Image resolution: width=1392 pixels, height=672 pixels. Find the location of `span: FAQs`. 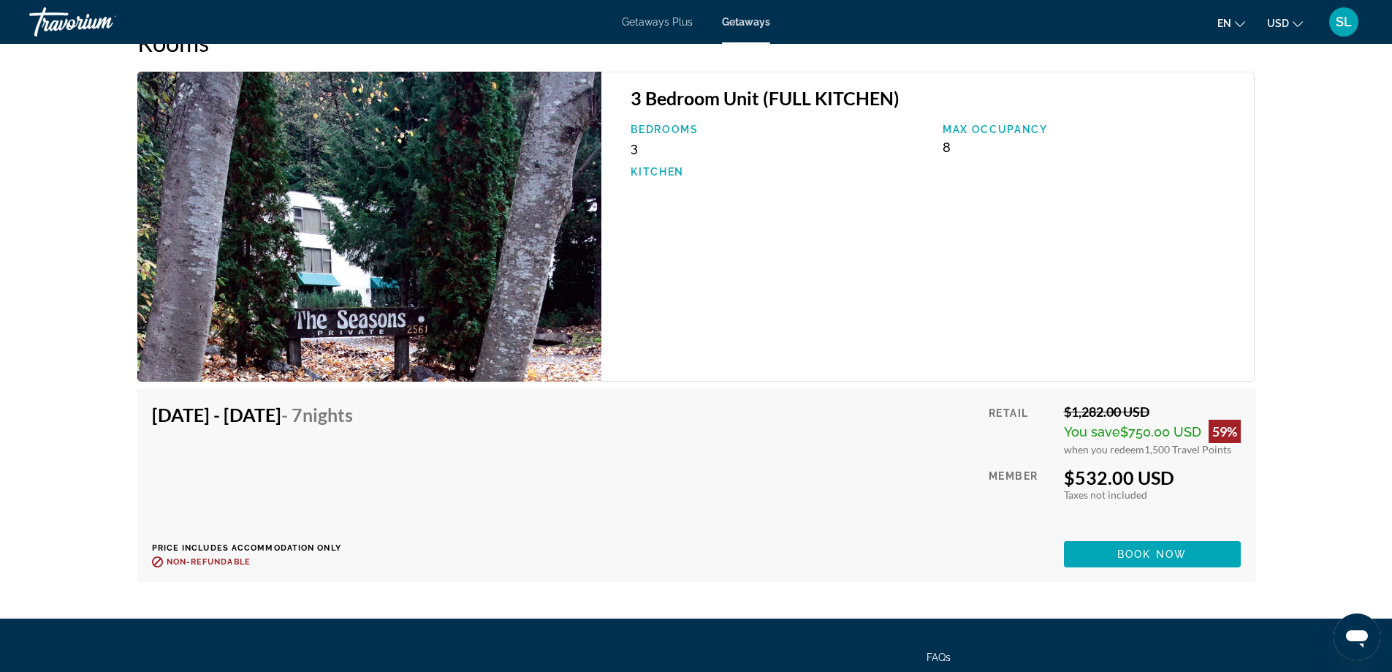

span: FAQs is located at coordinates (939, 657).